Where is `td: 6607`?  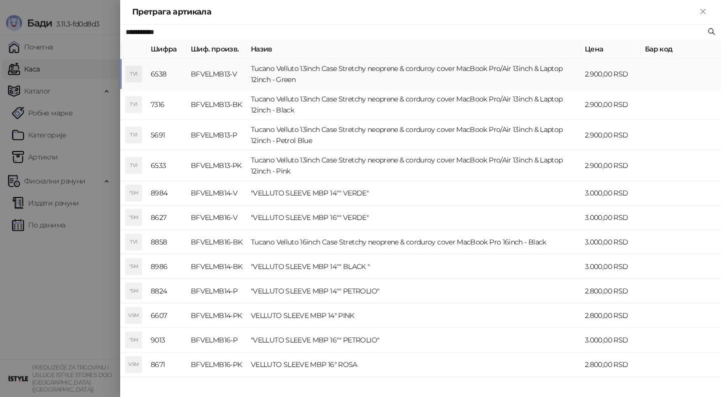 td: 6607 is located at coordinates (167, 316).